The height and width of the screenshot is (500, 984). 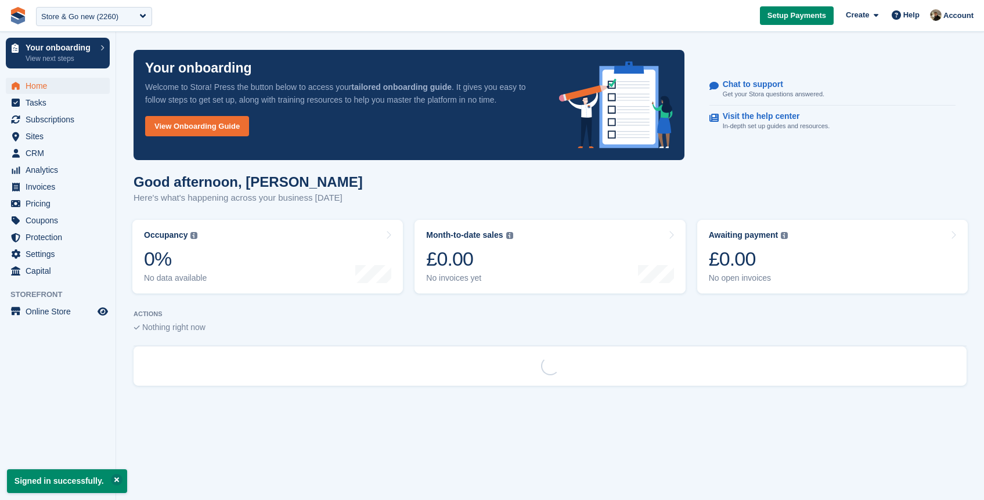 What do you see at coordinates (60, 221) in the screenshot?
I see `span: Coupons` at bounding box center [60, 221].